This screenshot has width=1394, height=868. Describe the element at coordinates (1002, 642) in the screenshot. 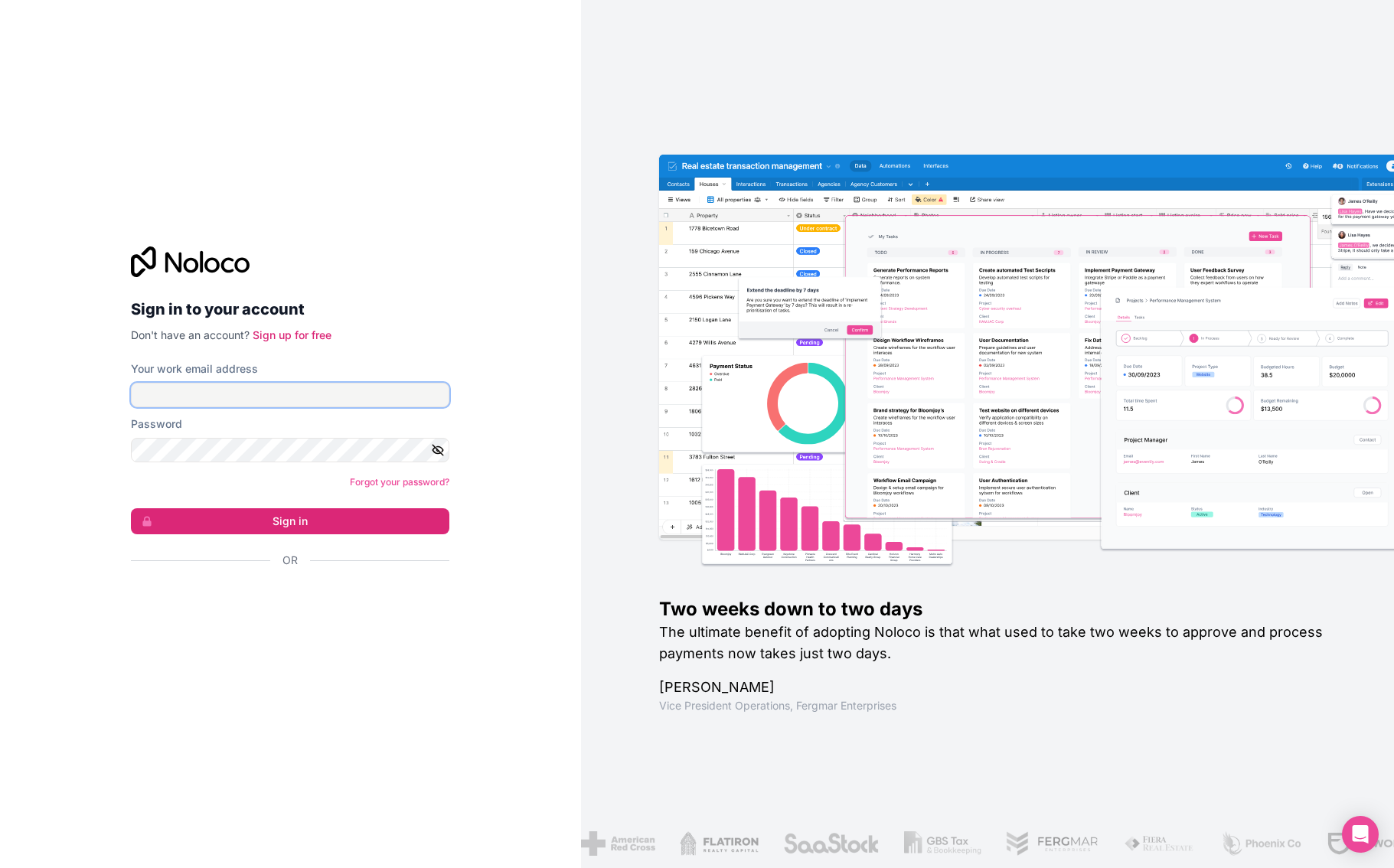

I see `h2: The ultimate benefit of adopting Noloco is that what used to take two weeks to approve and proces...` at that location.